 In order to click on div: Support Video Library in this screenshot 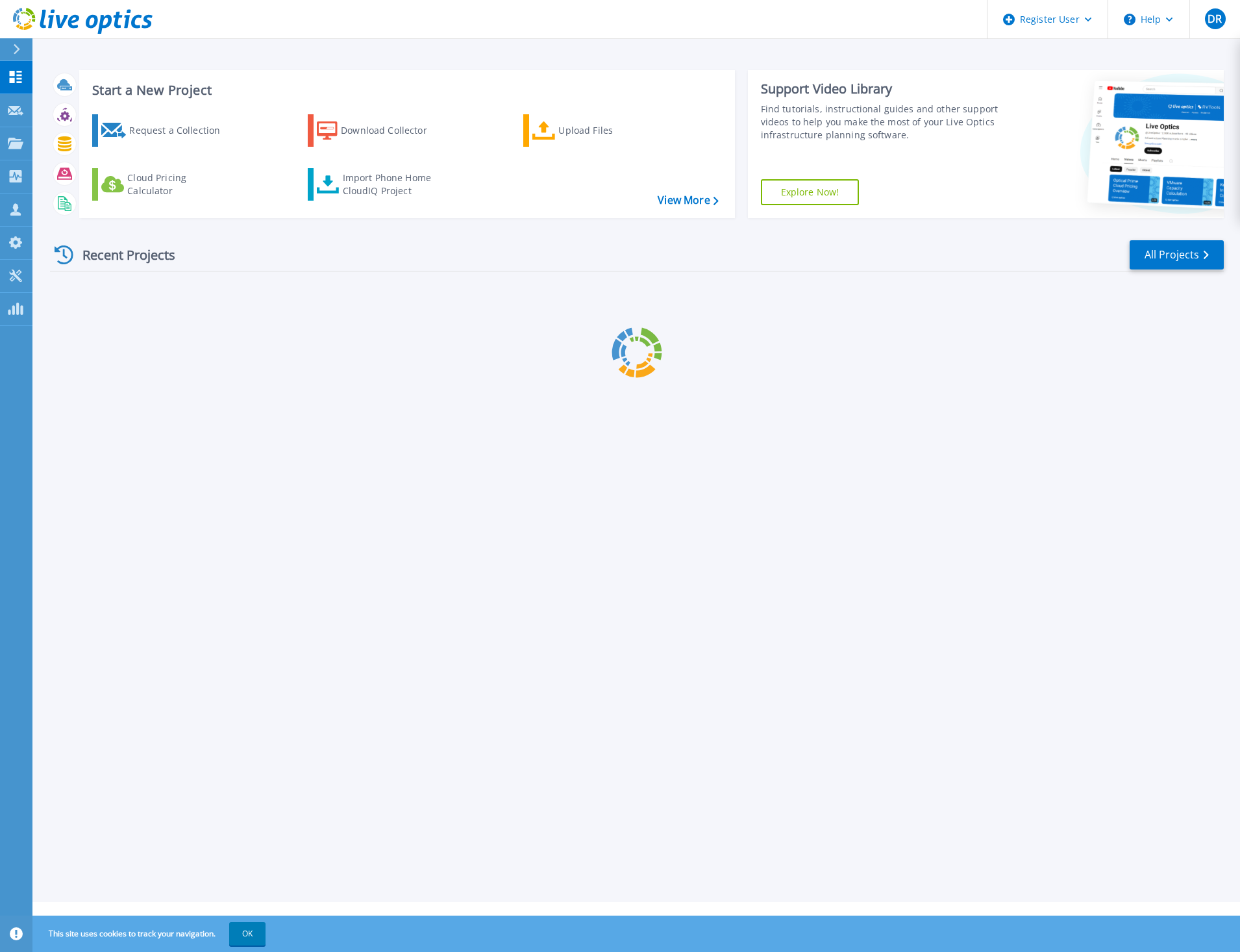, I will do `click(883, 89)`.